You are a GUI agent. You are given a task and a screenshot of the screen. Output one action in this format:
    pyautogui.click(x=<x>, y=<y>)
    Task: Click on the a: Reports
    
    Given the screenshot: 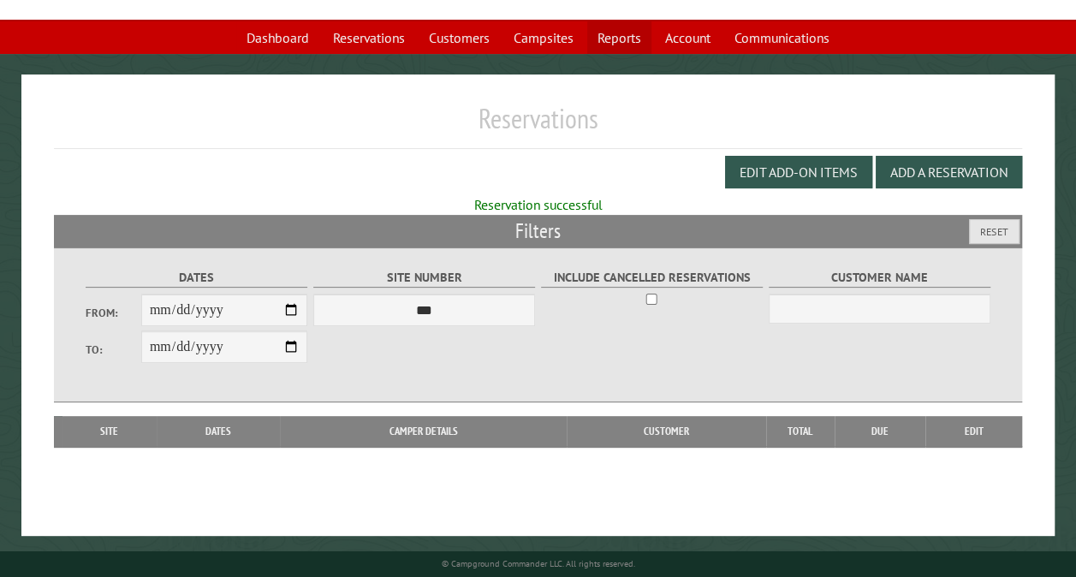 What is the action you would take?
    pyautogui.click(x=619, y=38)
    